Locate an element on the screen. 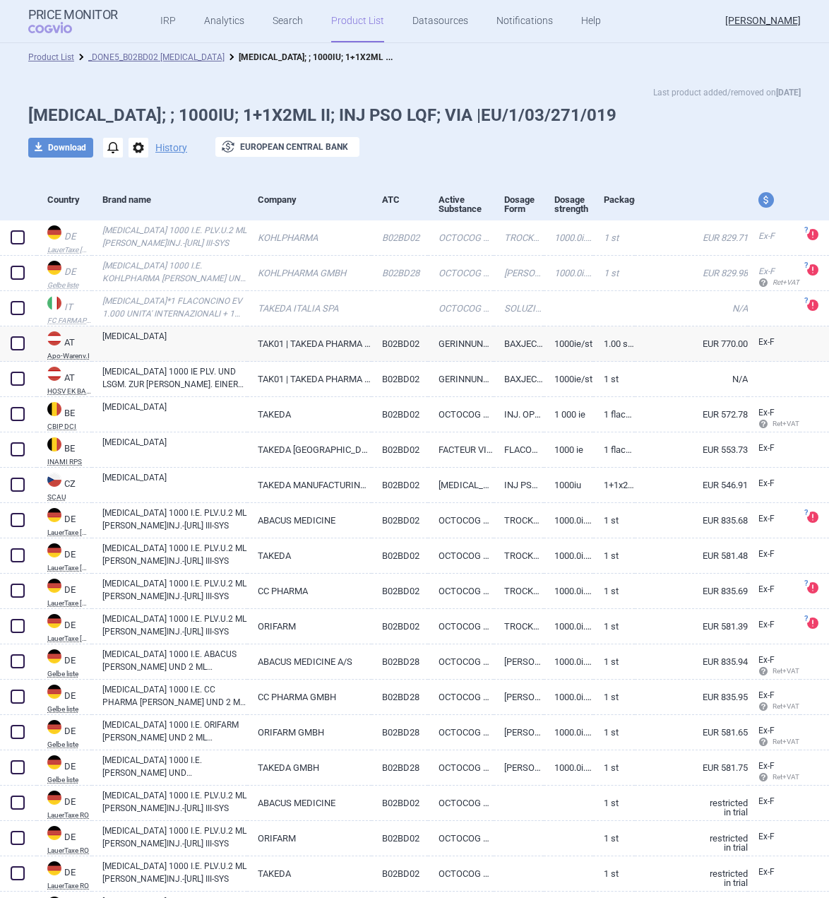 This screenshot has height=898, width=829. a: ORIFARM GMBH is located at coordinates (309, 732).